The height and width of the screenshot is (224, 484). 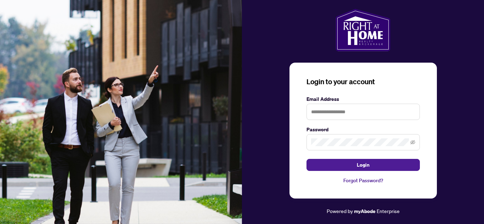 I want to click on img: ma-logo, so click(x=363, y=30).